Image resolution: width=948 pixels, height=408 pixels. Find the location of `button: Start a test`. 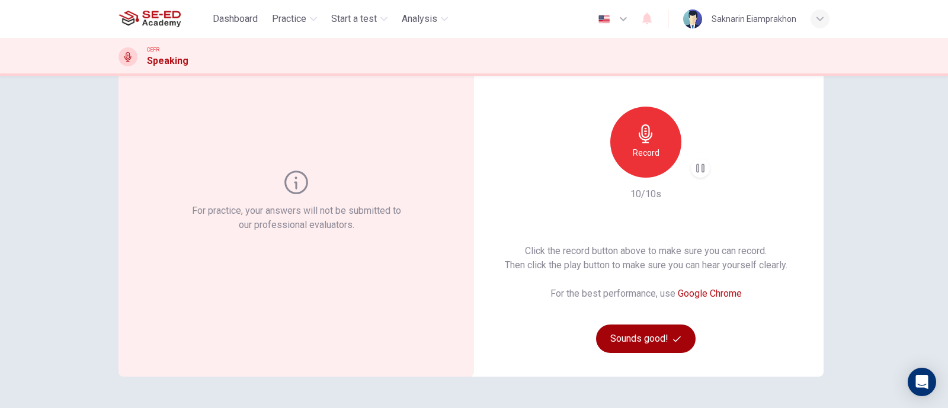

button: Start a test is located at coordinates (359, 19).